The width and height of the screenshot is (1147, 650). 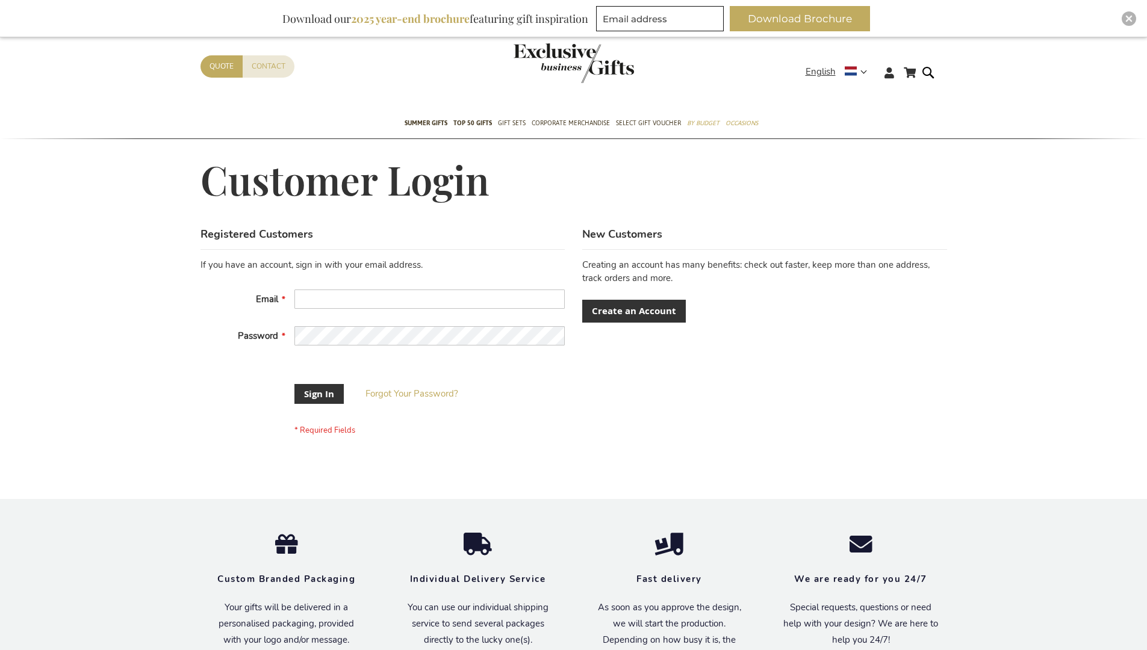 I want to click on span: Email, so click(x=267, y=299).